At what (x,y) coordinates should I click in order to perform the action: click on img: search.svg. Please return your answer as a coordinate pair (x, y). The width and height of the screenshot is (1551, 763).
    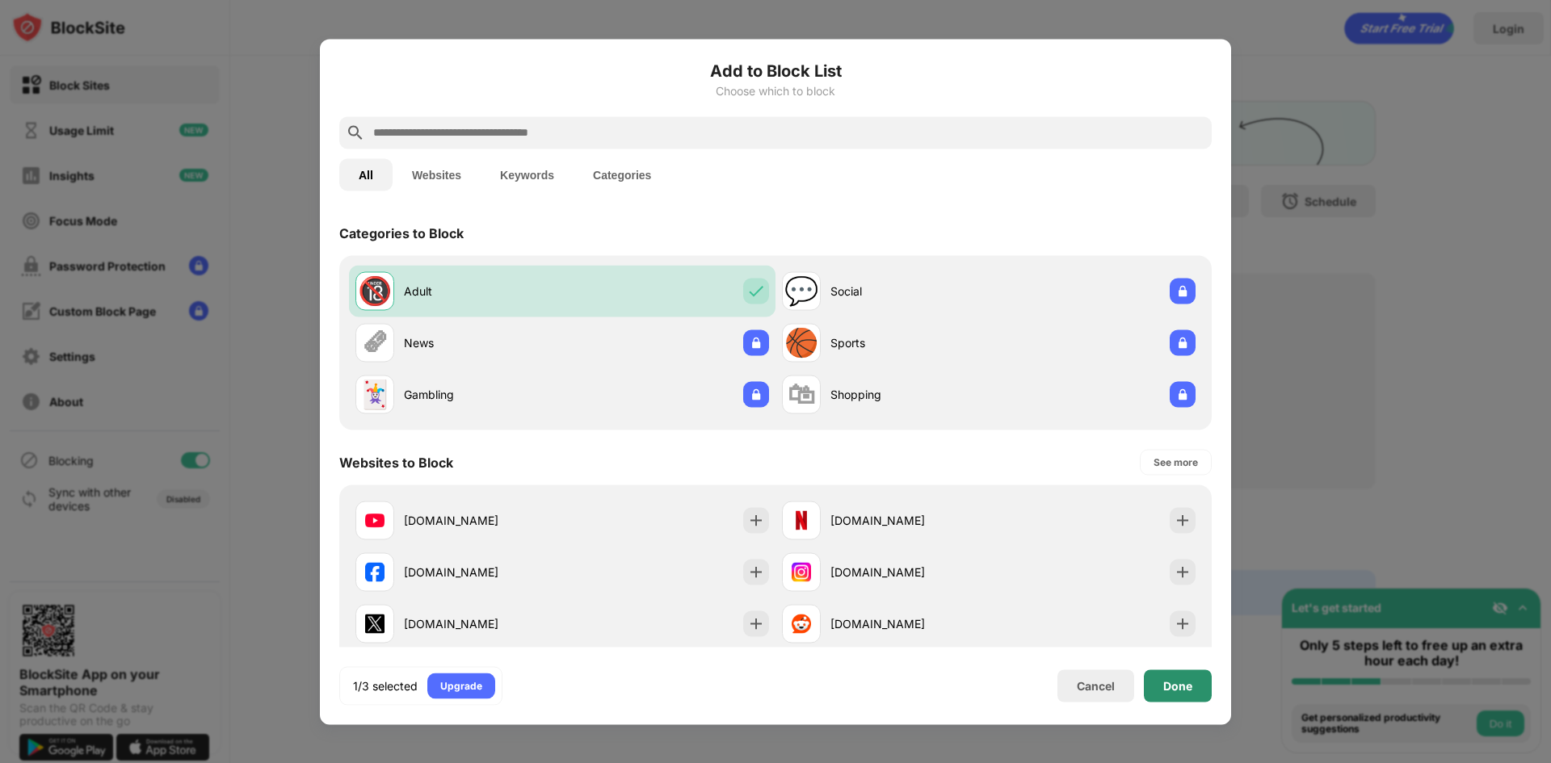
    Looking at the image, I should click on (355, 132).